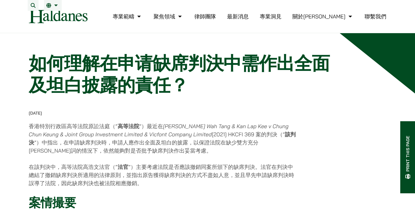 This screenshot has height=212, width=415. What do you see at coordinates (129, 126) in the screenshot?
I see `strong: 高等法院` at bounding box center [129, 126].